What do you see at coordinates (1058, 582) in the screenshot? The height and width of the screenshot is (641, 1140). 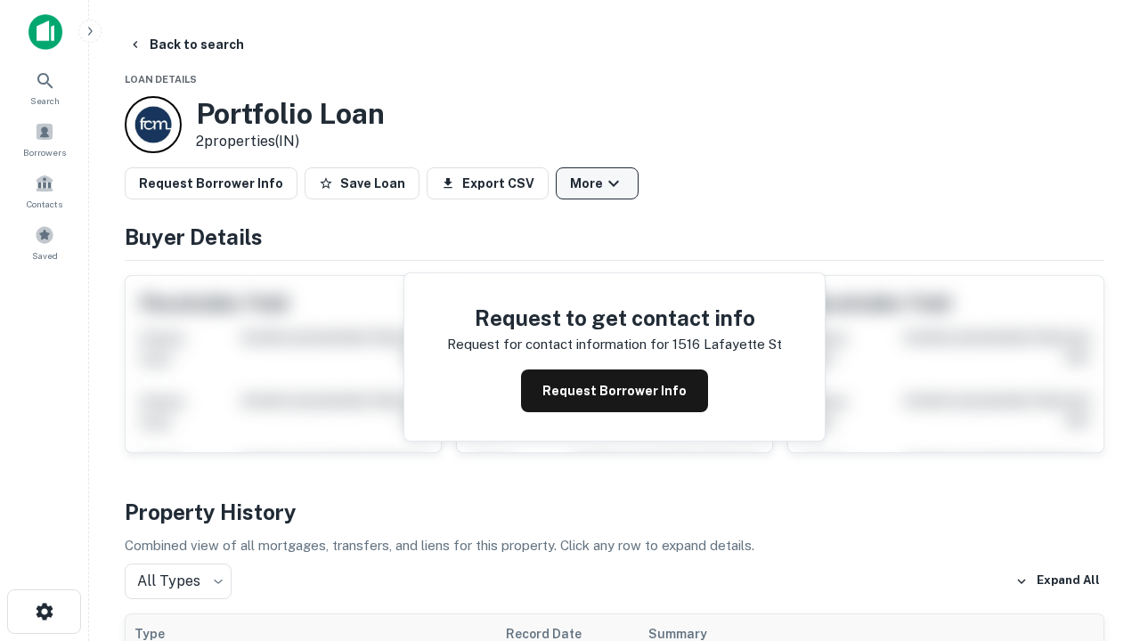 I see `button: Expand All` at bounding box center [1058, 582].